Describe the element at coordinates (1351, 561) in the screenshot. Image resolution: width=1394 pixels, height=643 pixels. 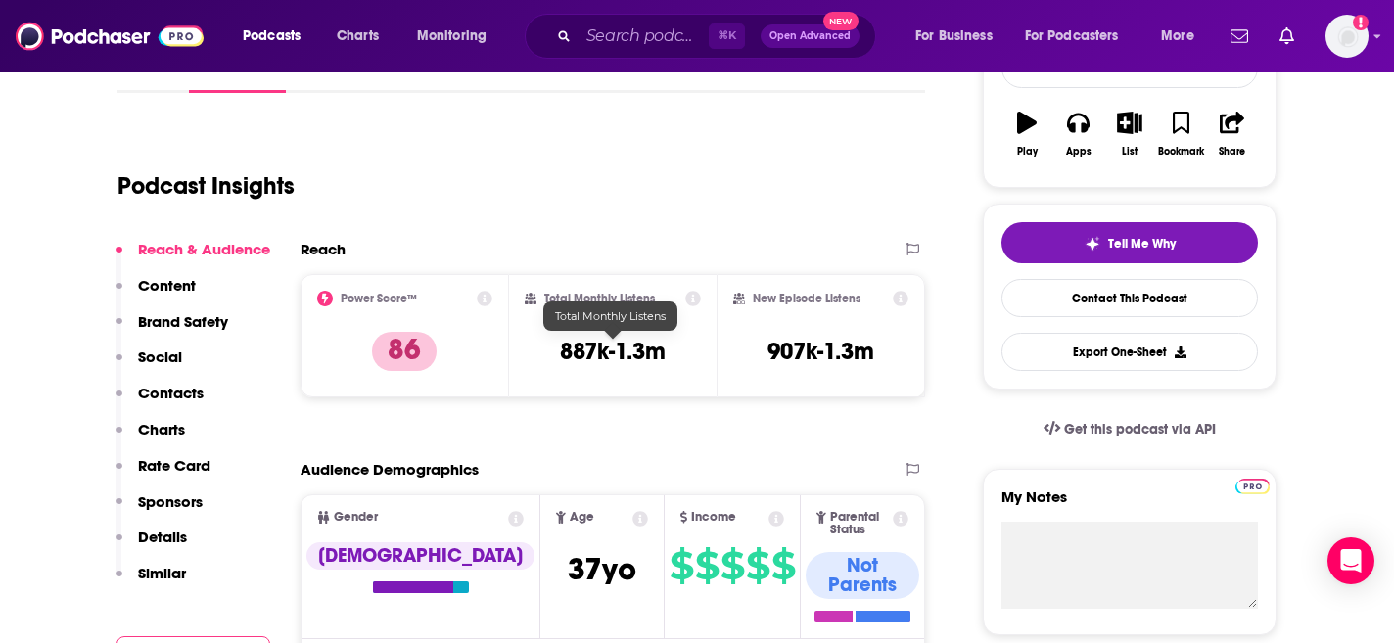
I see `div: Open Intercom Messenger` at that location.